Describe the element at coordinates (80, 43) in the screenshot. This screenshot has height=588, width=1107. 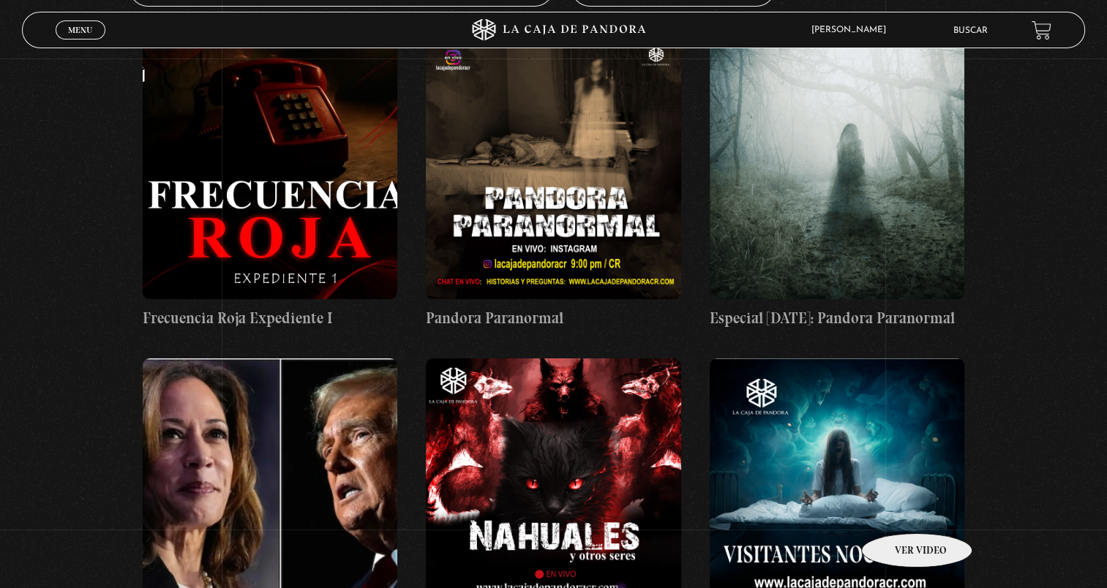
I see `span: Cerrar` at that location.